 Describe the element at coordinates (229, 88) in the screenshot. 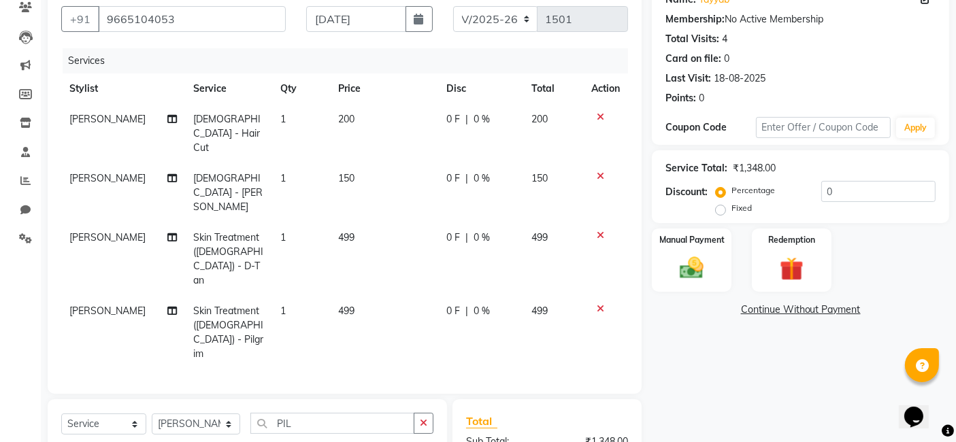

I see `th: Service` at that location.